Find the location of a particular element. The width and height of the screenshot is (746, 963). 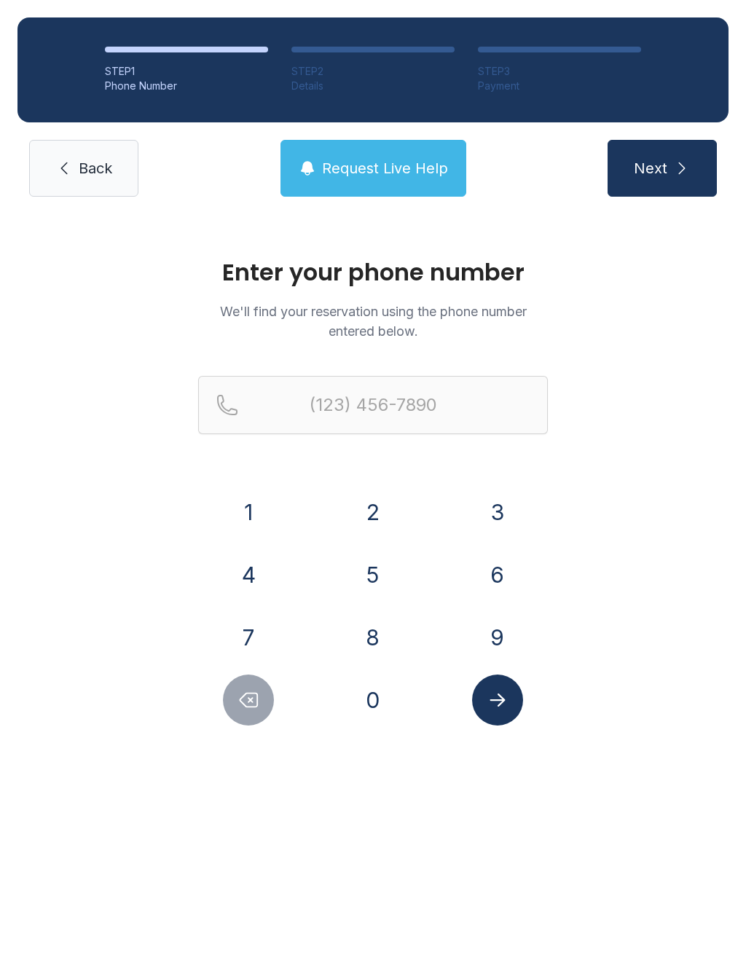

button: 4 is located at coordinates (248, 575).